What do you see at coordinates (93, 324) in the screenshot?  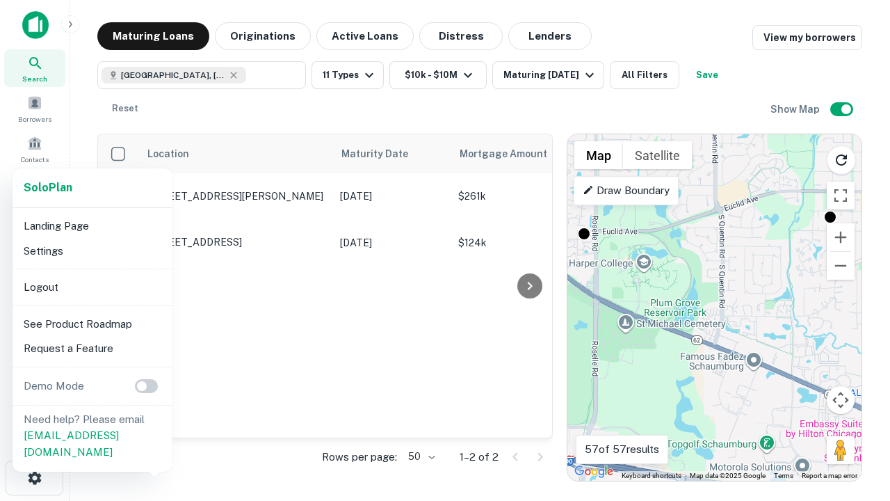 I see `li: See Product Roadmap` at bounding box center [93, 324].